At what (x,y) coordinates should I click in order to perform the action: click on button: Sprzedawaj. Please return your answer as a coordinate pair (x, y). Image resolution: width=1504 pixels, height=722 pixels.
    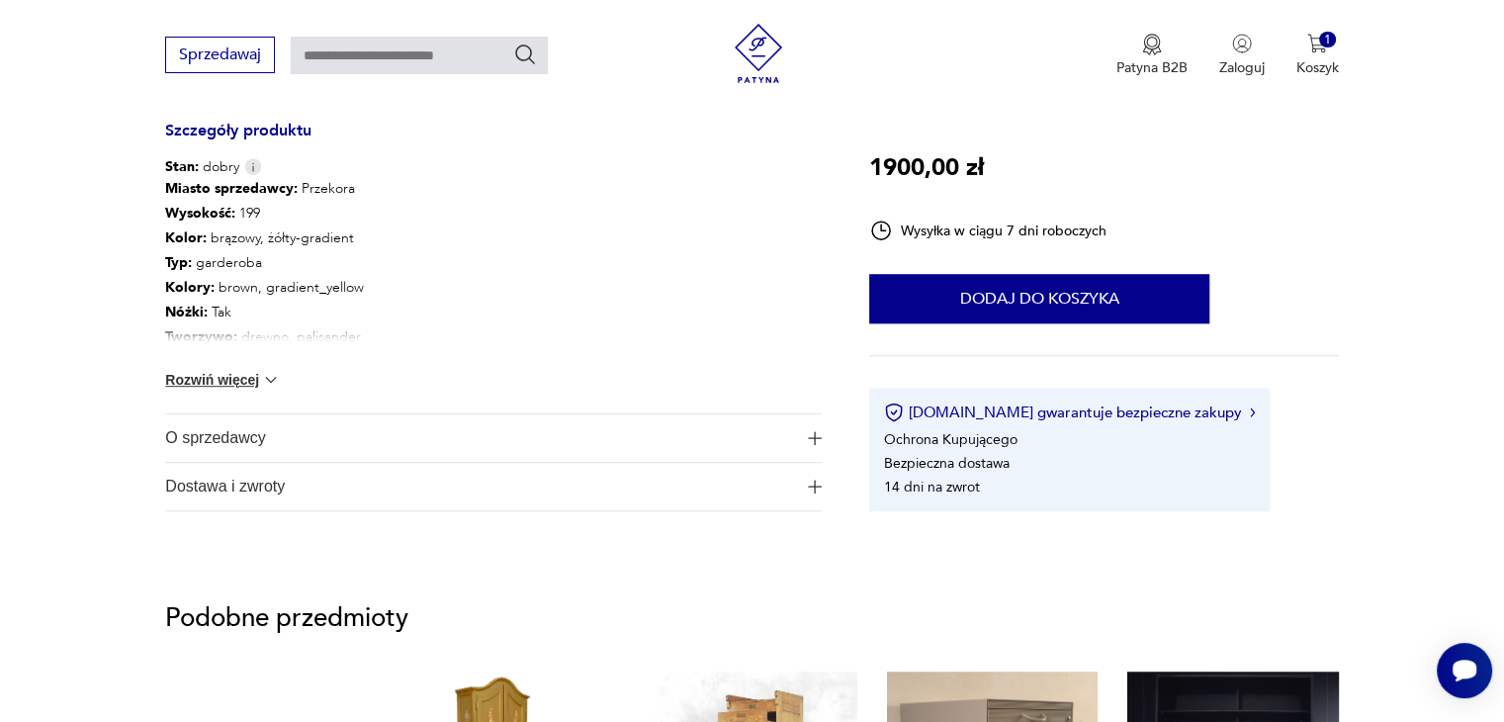
    Looking at the image, I should click on (219, 54).